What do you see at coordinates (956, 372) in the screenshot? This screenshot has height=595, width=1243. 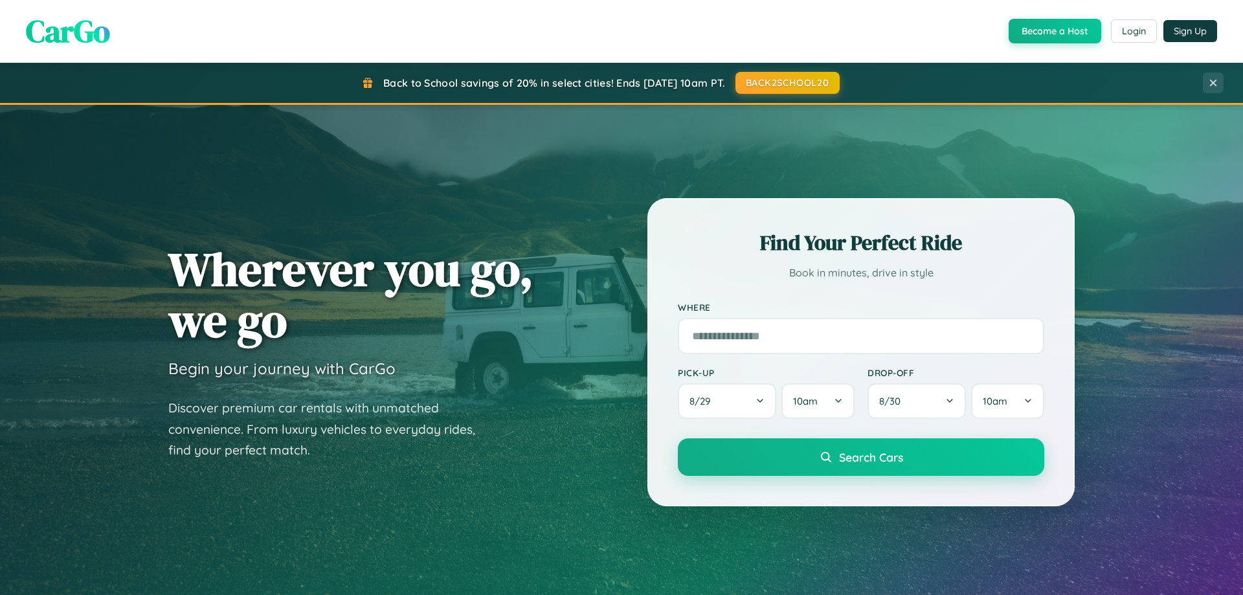 I see `label: Drop-off` at bounding box center [956, 372].